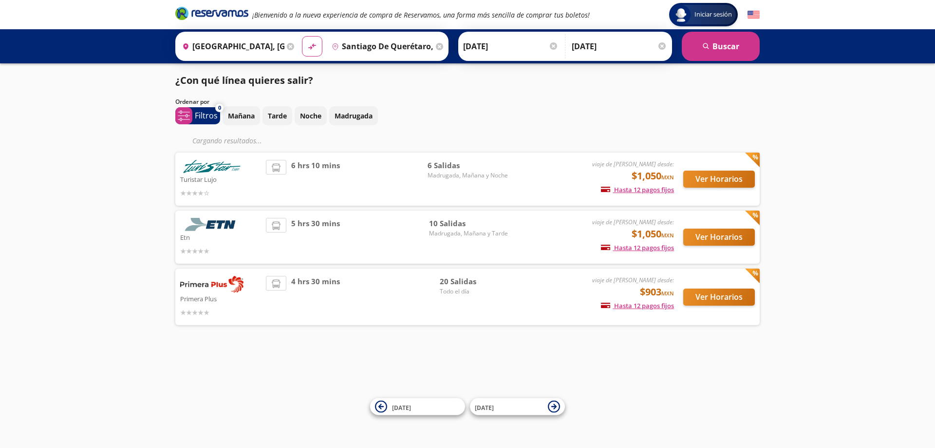 The height and width of the screenshot is (448, 935). Describe the element at coordinates (220, 108) in the screenshot. I see `span: 0` at that location.